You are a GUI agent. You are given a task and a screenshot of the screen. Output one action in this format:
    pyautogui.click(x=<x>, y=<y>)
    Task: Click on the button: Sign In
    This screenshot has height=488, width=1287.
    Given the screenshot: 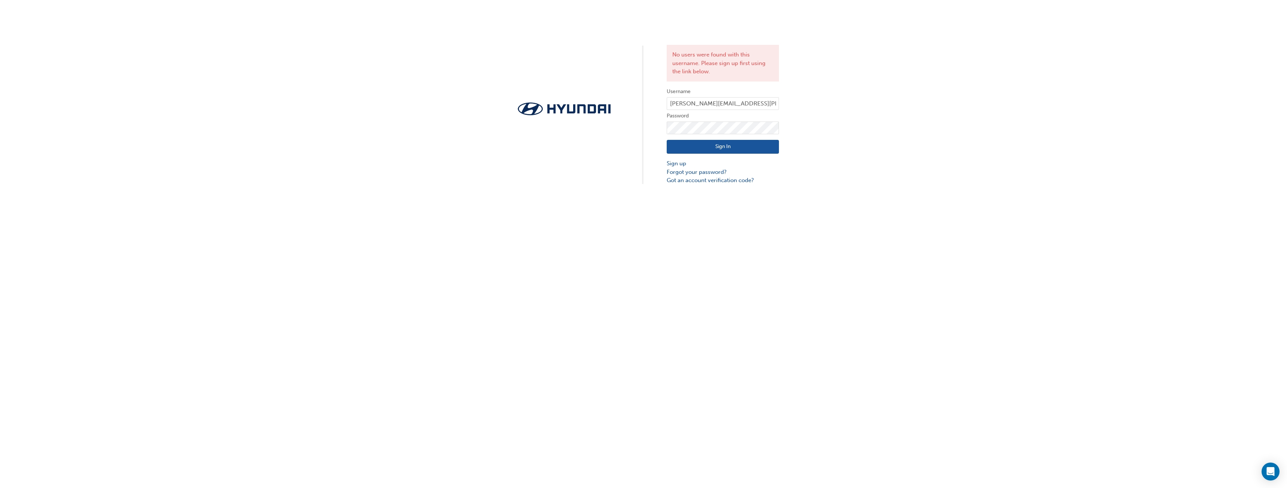 What is the action you would take?
    pyautogui.click(x=723, y=147)
    